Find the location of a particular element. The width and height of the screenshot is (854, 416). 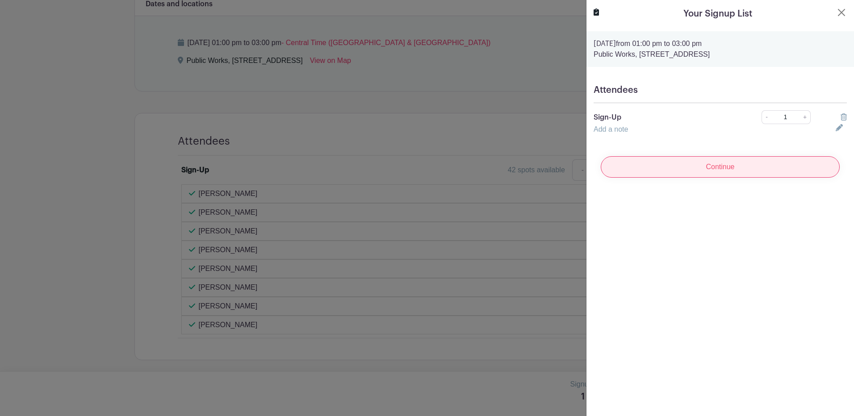

p: Sign-Up is located at coordinates (665, 117).